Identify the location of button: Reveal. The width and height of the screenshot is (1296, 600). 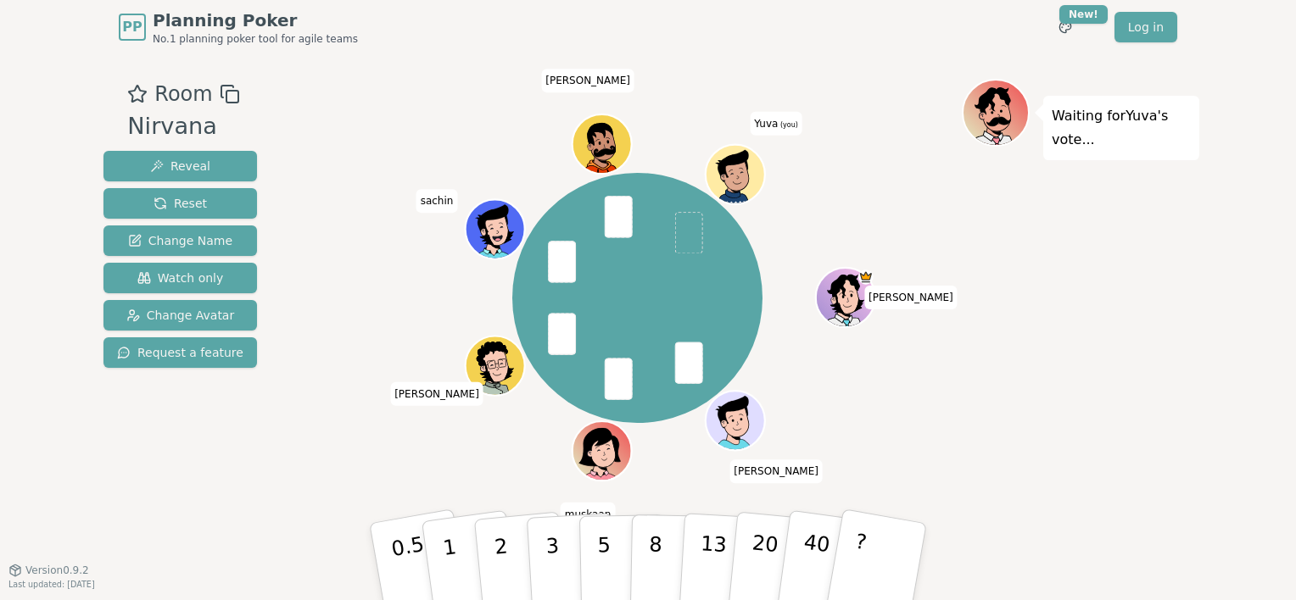
(180, 166).